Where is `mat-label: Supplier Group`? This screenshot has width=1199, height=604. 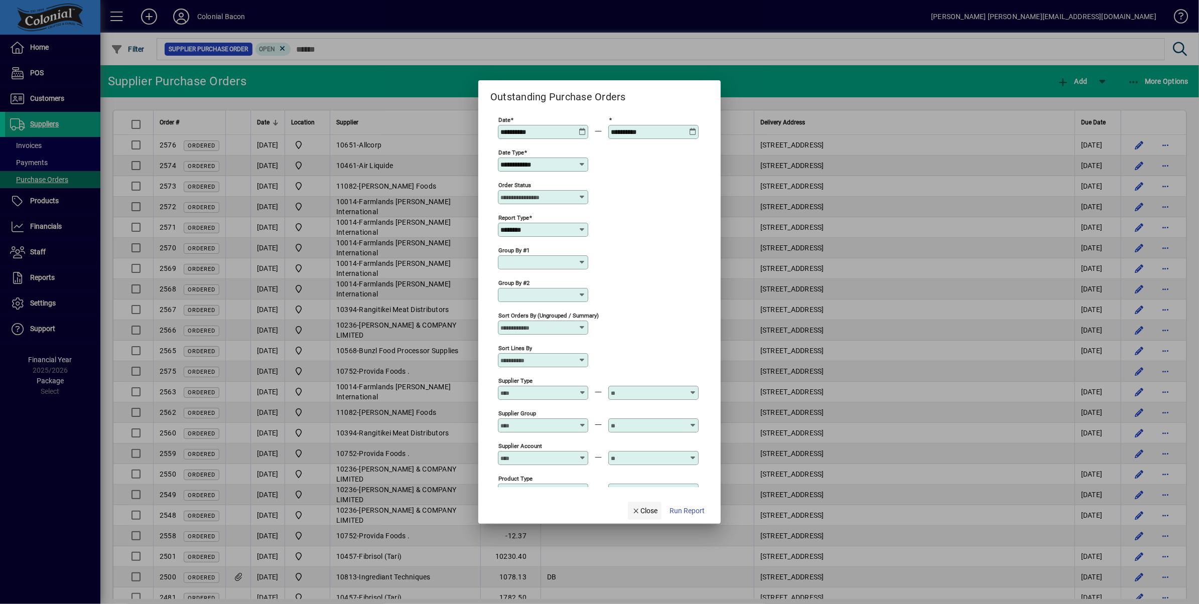
mat-label: Supplier Group is located at coordinates (517, 414).